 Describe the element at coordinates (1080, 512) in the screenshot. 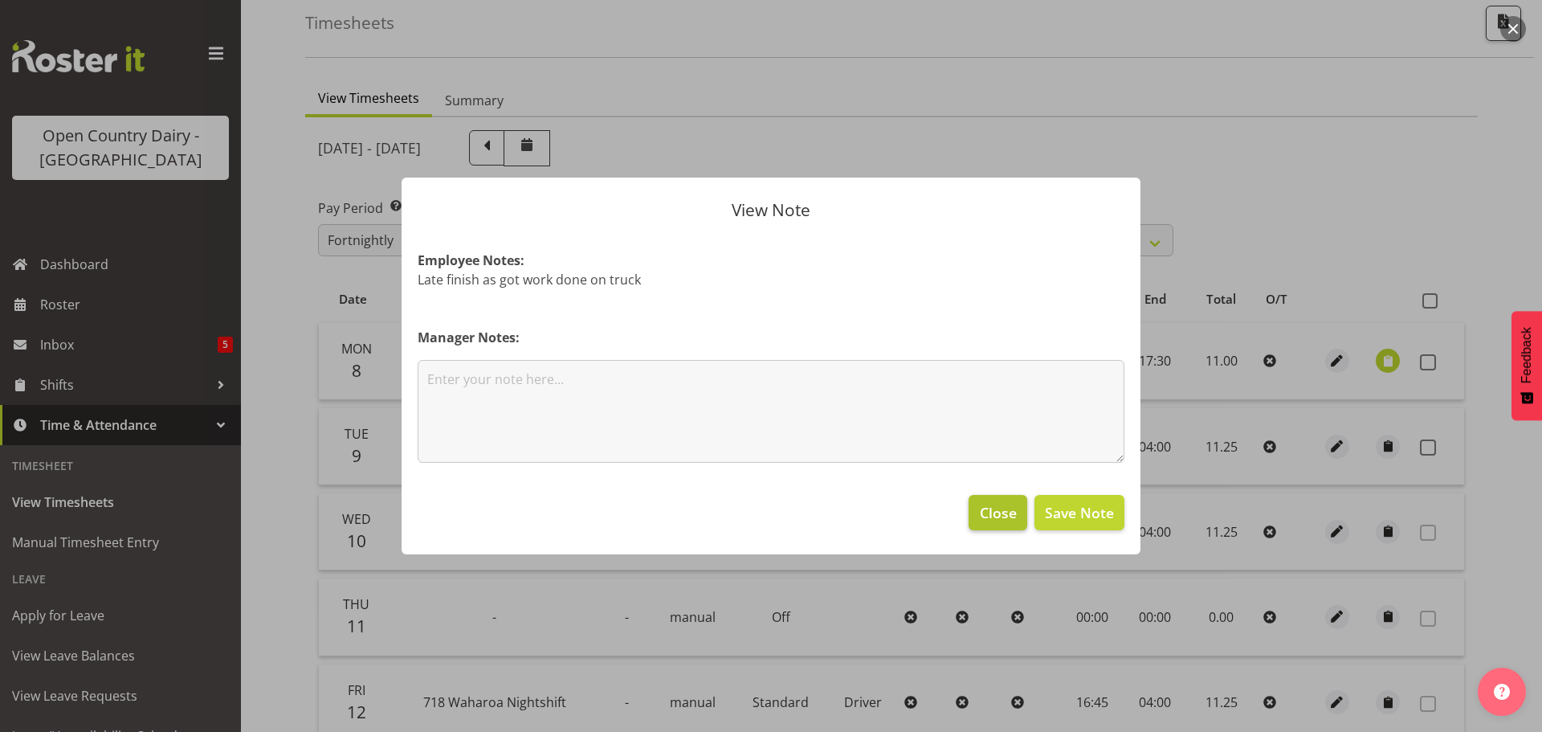

I see `span: Save Note` at that location.